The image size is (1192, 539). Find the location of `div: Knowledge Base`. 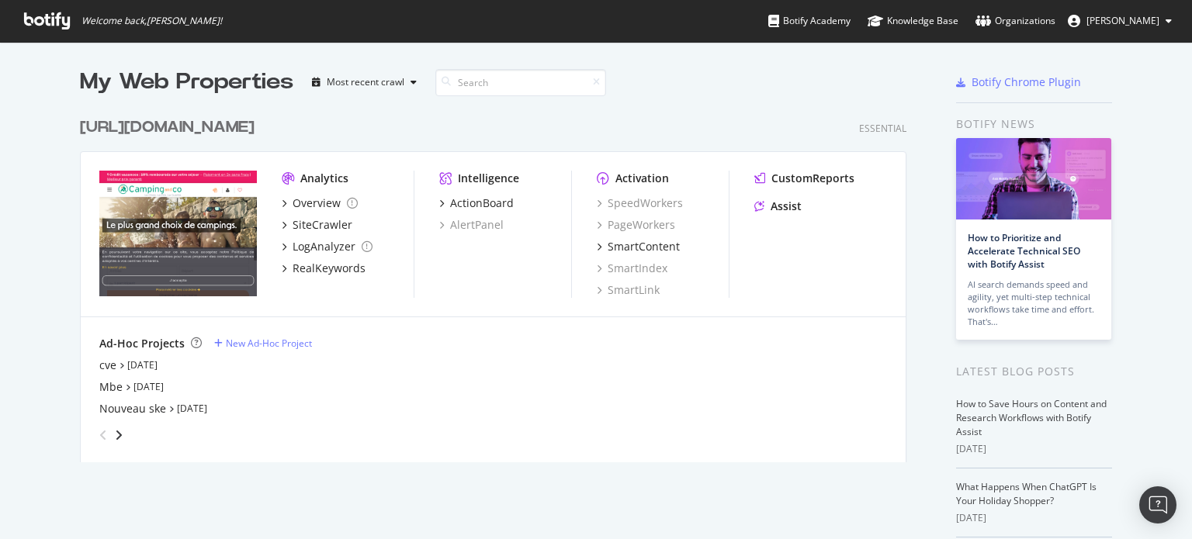

div: Knowledge Base is located at coordinates (913, 21).